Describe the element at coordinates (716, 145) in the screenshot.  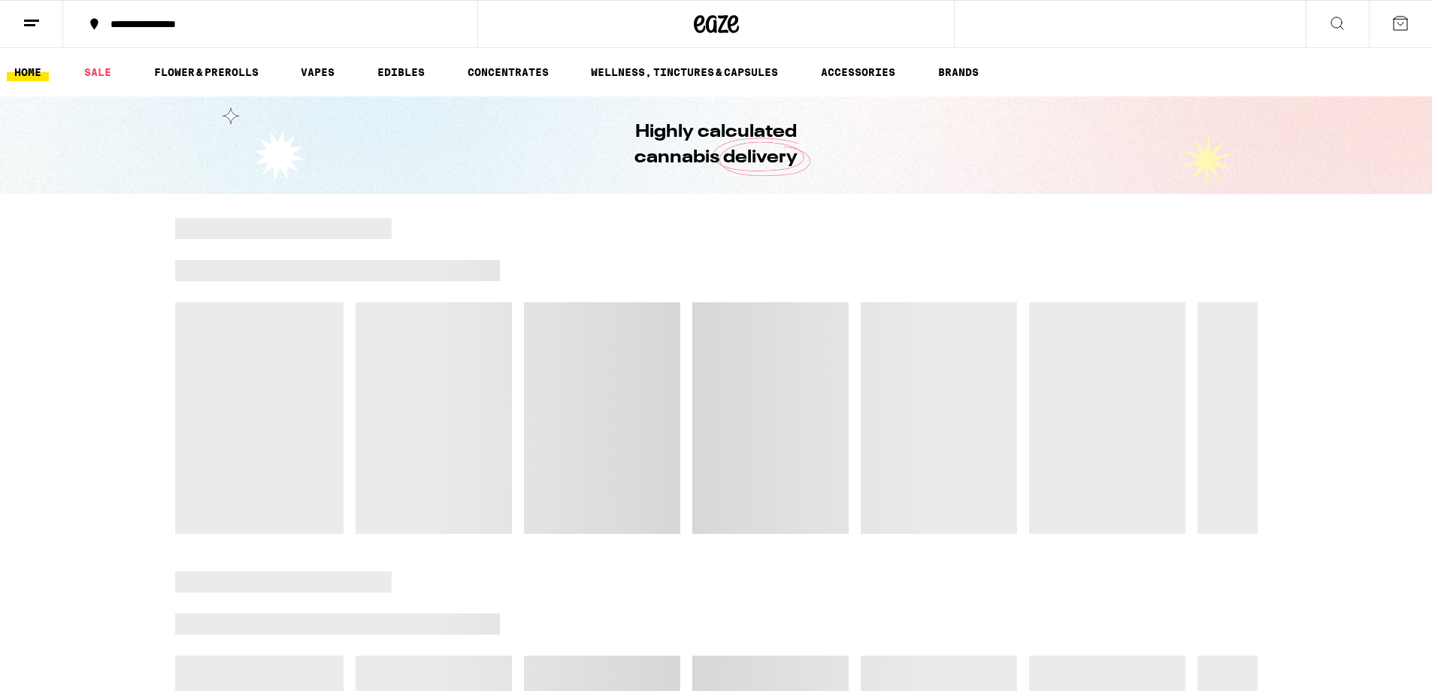
I see `h1: Highly calculated cannabis delivery` at that location.